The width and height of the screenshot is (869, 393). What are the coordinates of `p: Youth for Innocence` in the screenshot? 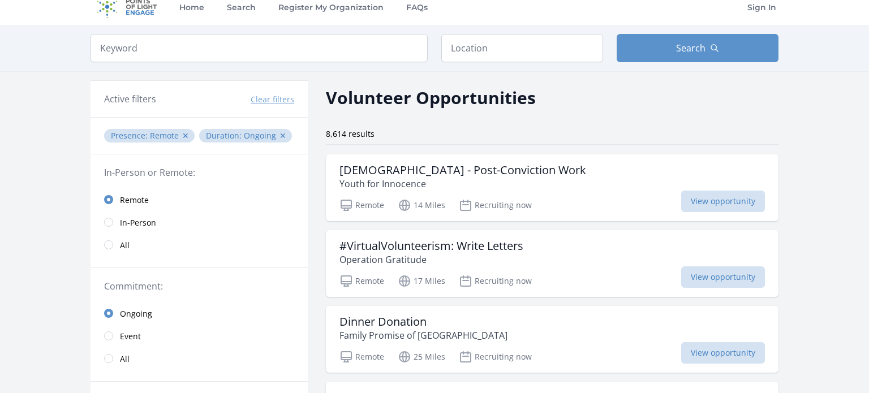 It's located at (463, 184).